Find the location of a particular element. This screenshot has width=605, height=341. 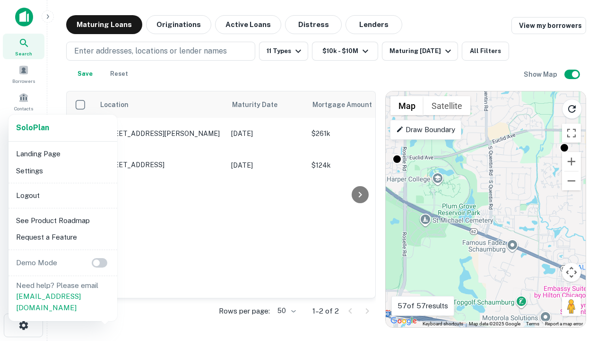

li: Logout is located at coordinates (63, 195).